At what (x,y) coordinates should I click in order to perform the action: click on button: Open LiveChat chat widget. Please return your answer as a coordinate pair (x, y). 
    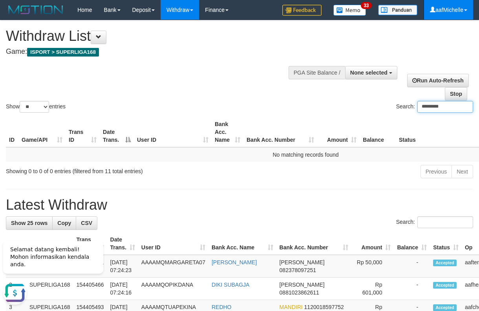
    Looking at the image, I should click on (15, 59).